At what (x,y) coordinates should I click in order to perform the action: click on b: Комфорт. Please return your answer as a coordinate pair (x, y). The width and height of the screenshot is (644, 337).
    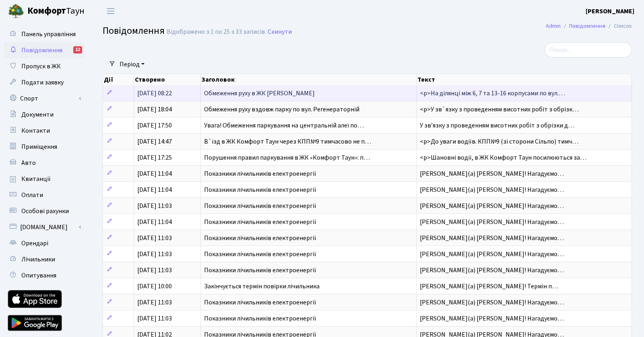
    Looking at the image, I should click on (47, 11).